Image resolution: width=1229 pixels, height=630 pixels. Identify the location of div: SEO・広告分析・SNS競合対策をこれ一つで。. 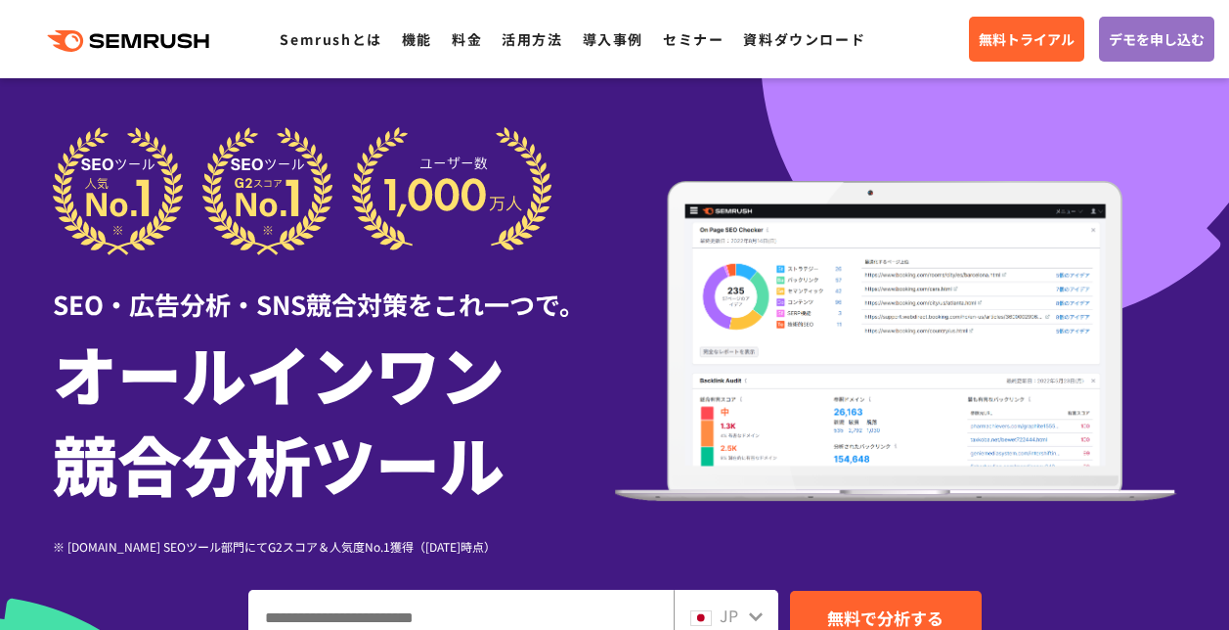
(333, 288).